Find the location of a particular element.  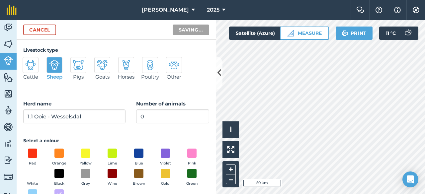

img: Two speech bubbles overlapping with the left bubble in the forefront is located at coordinates (360, 10).